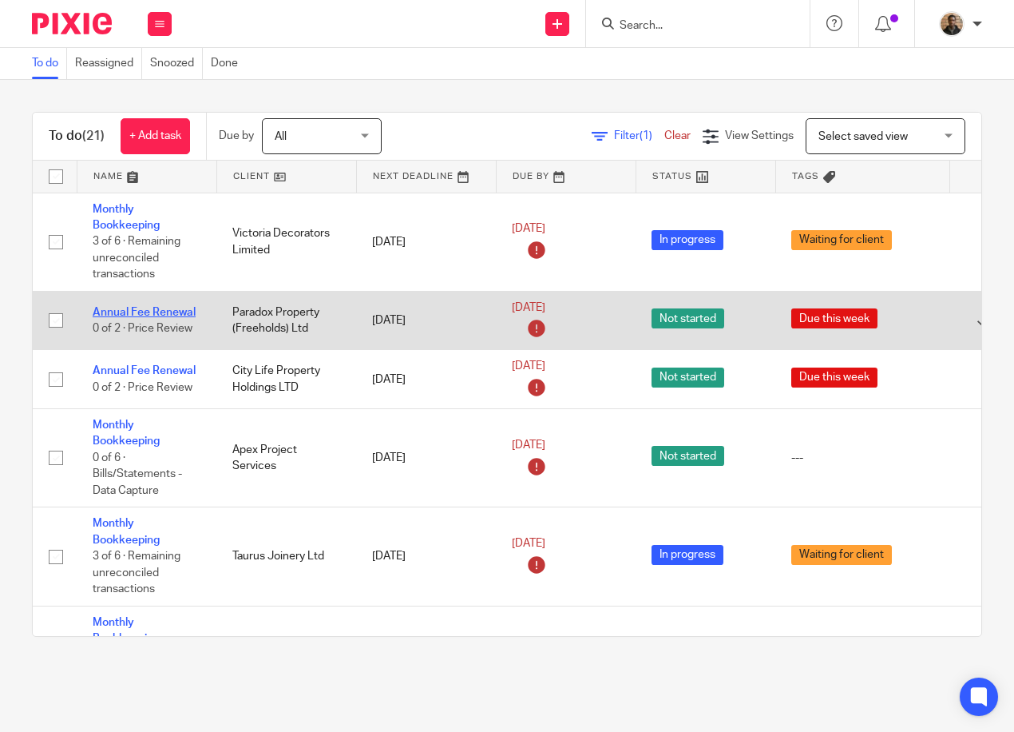 Image resolution: width=1014 pixels, height=732 pixels. I want to click on a: Snoozed, so click(177, 63).